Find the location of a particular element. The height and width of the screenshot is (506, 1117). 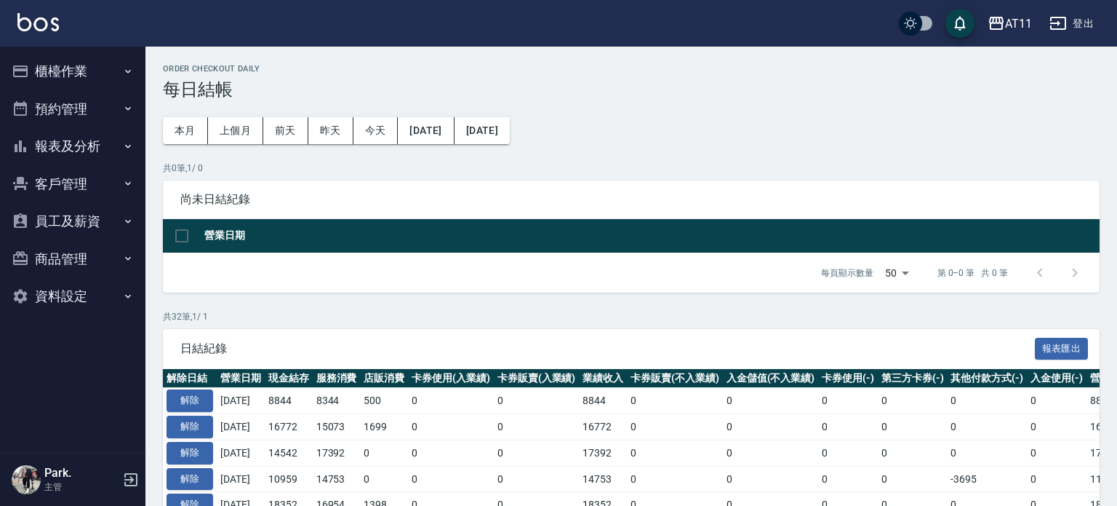

button: AT11 is located at coordinates (1010, 23).